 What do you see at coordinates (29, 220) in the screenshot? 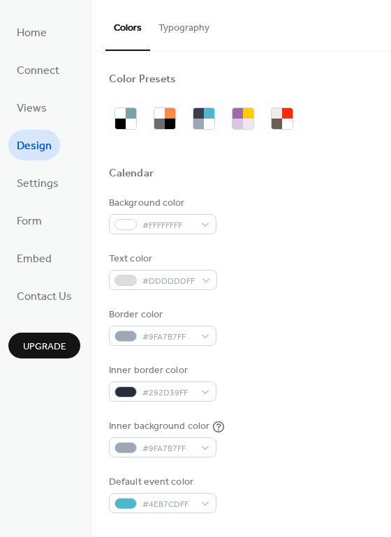
I see `a: Form` at bounding box center [29, 220].